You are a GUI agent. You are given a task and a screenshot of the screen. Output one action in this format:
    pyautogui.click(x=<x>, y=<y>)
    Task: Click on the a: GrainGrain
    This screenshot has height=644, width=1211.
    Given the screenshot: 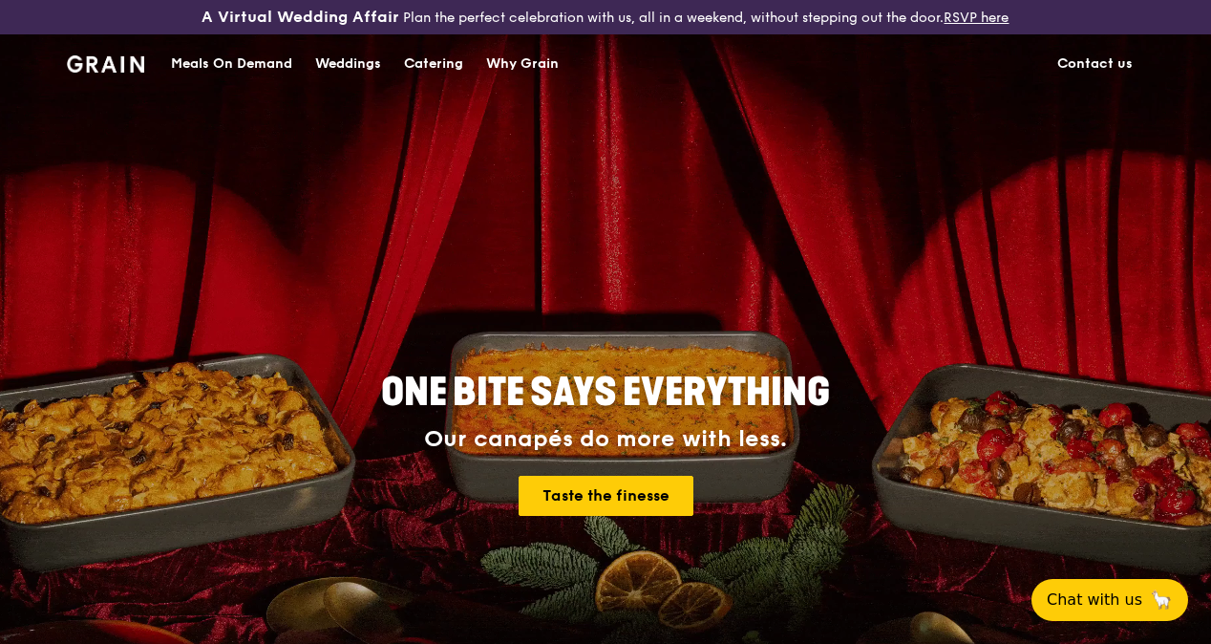 What is the action you would take?
    pyautogui.click(x=105, y=62)
    